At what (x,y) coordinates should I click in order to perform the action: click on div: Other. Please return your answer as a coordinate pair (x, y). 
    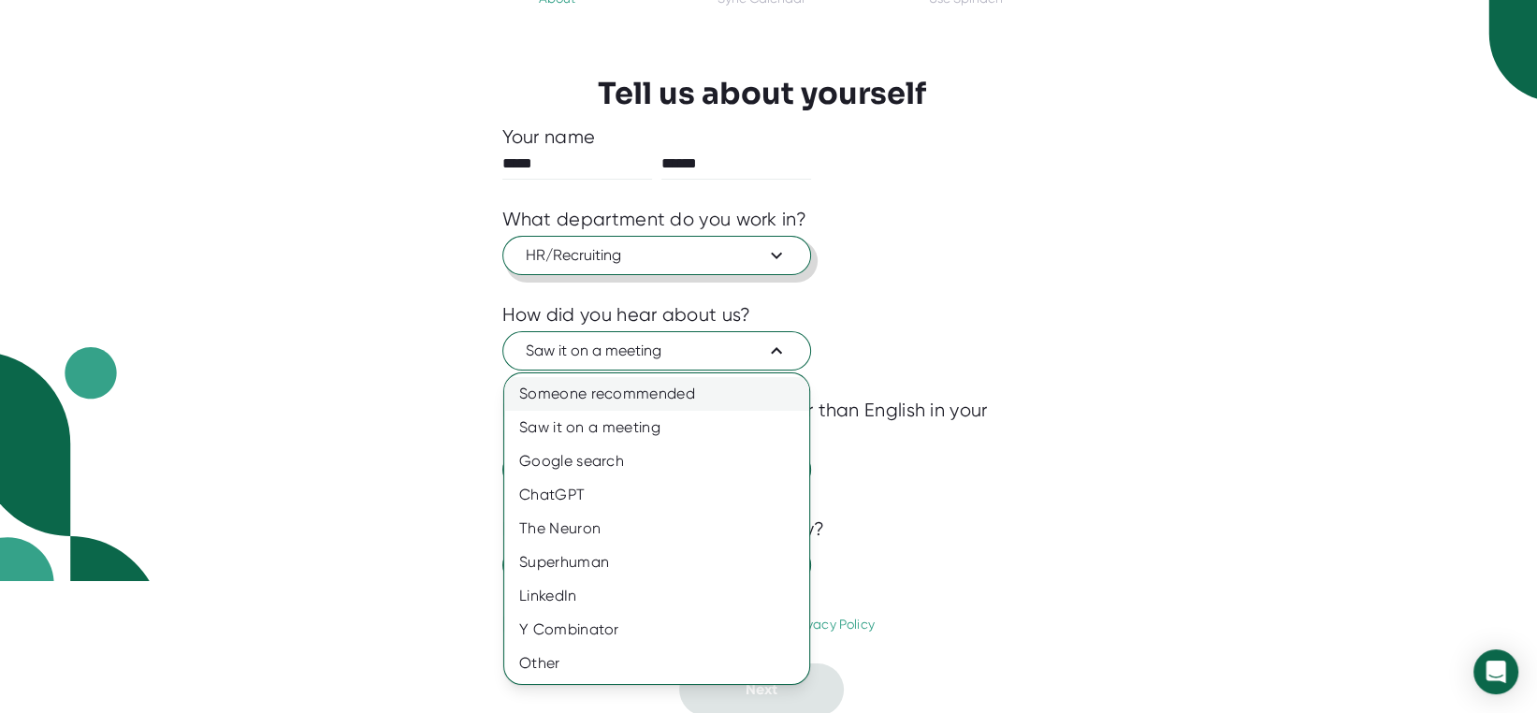
    Looking at the image, I should click on (656, 663).